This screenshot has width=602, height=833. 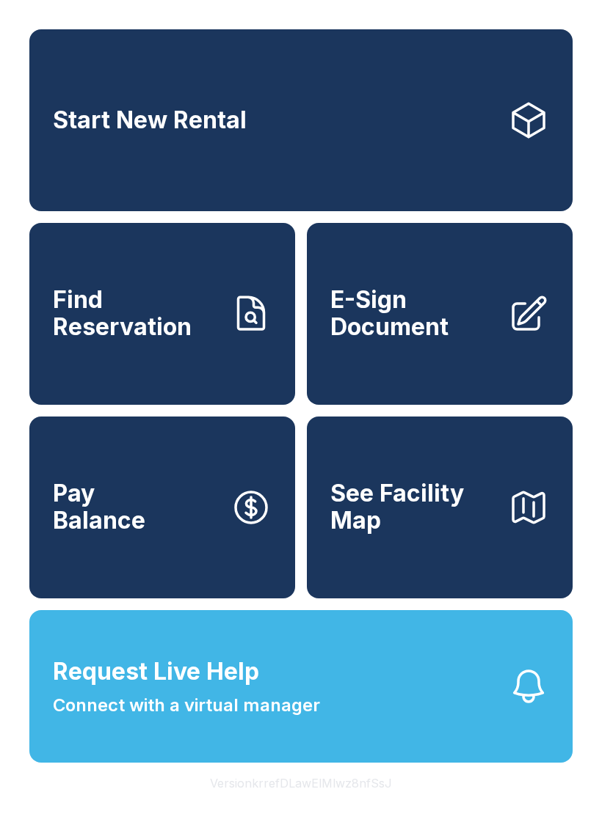 I want to click on a: Find Reservation, so click(x=162, y=314).